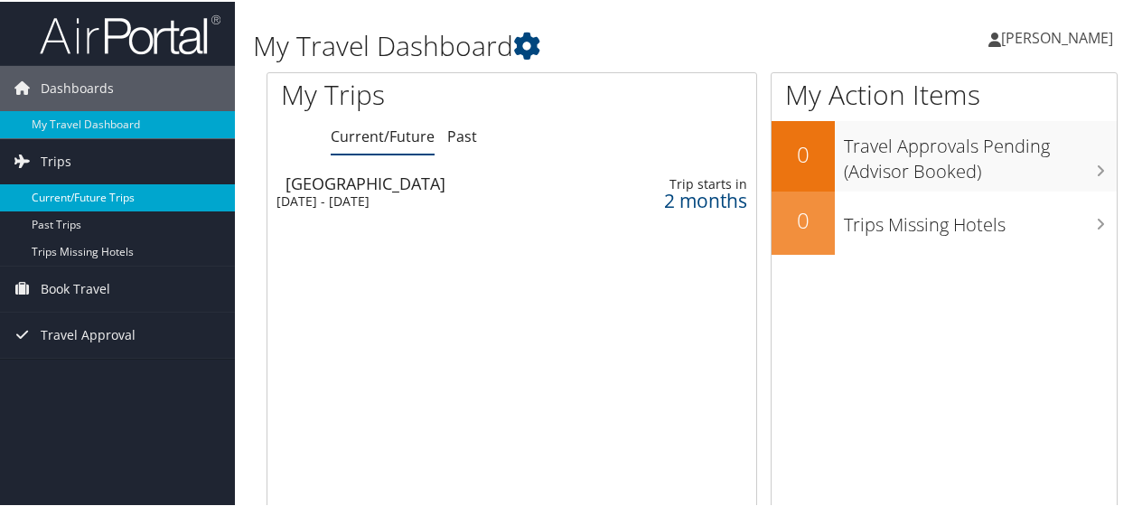  Describe the element at coordinates (691, 183) in the screenshot. I see `div: Trip starts in` at that location.